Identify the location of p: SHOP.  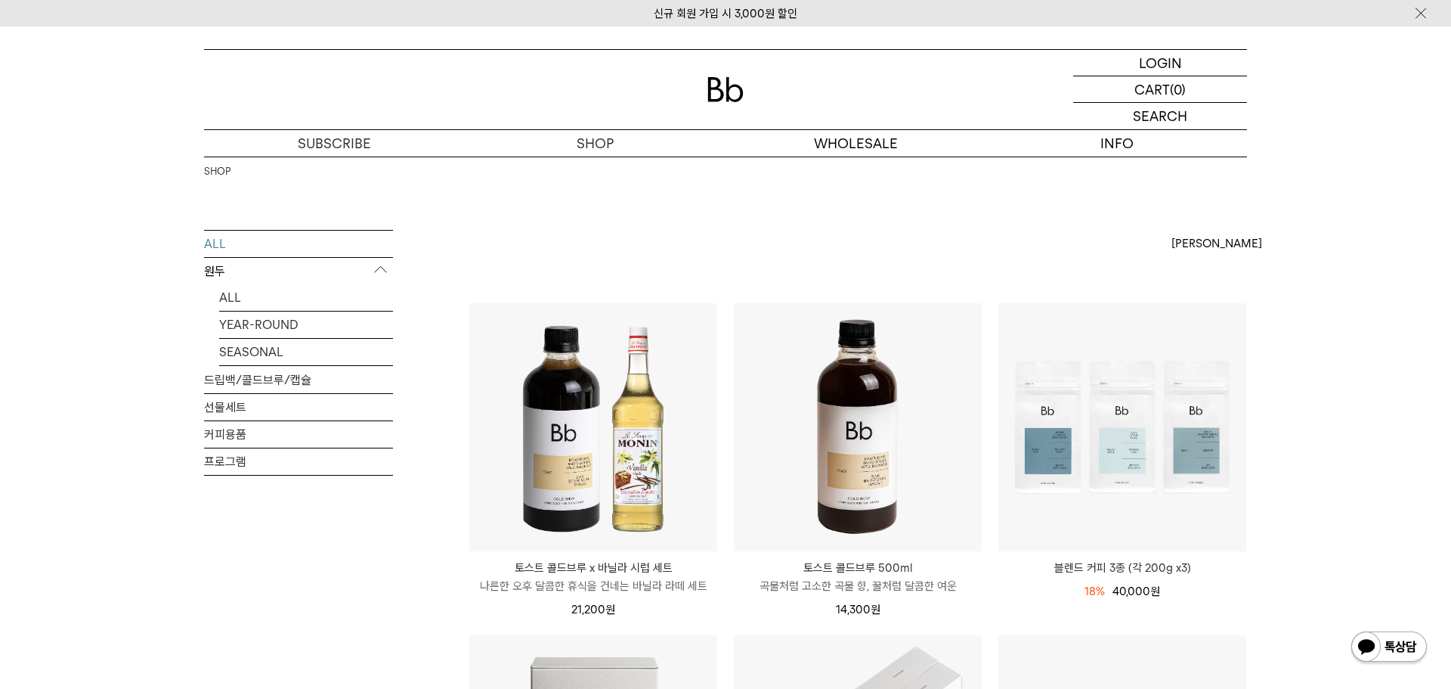
(595, 143).